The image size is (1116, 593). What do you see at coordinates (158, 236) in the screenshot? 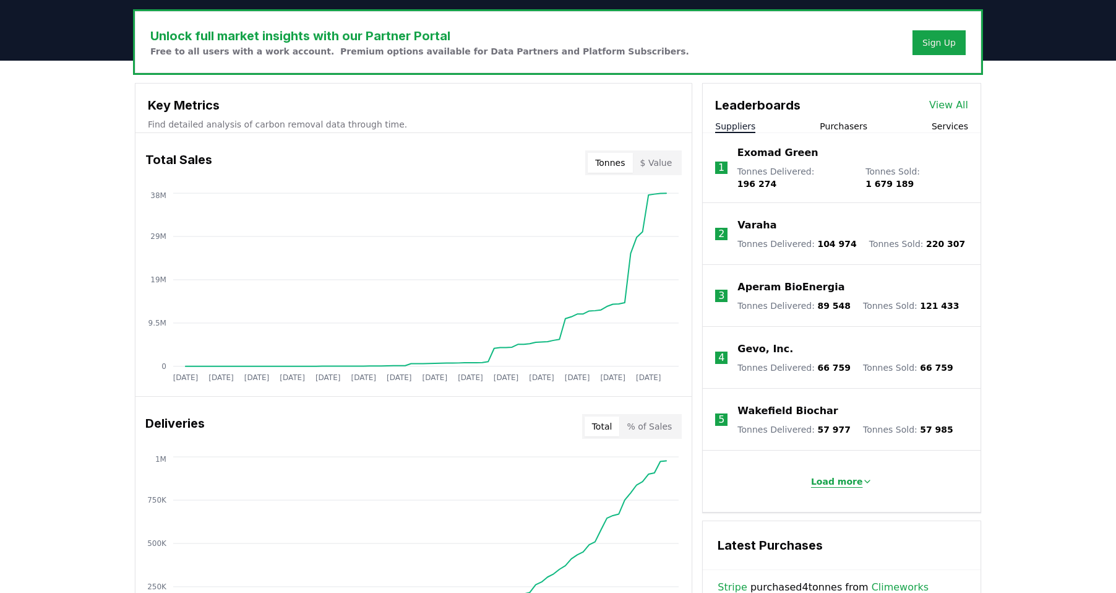
I see `tspan: 29M` at bounding box center [158, 236].